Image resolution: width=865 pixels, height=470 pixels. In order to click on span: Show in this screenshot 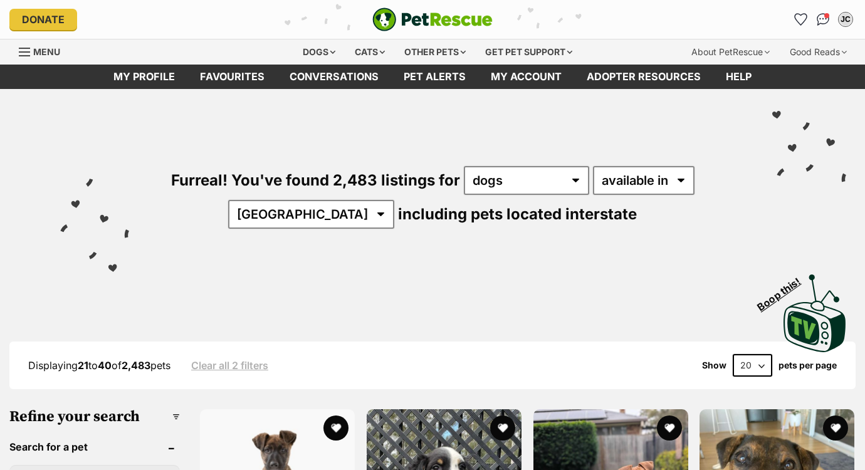, I will do `click(714, 365)`.